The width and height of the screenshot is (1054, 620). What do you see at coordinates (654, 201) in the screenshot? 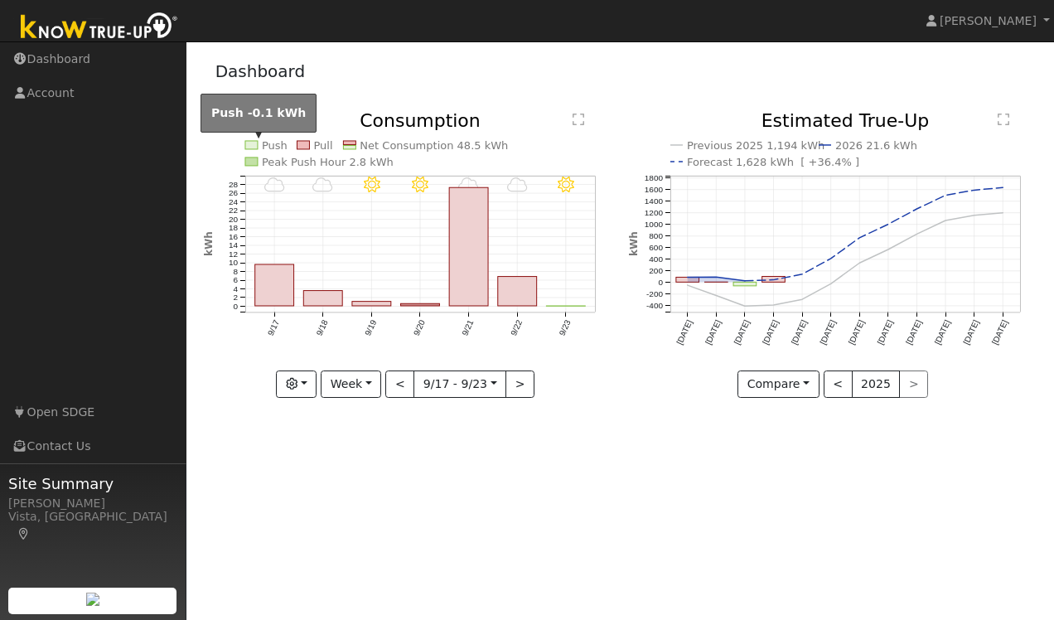
I see `text: 1400` at bounding box center [654, 201].